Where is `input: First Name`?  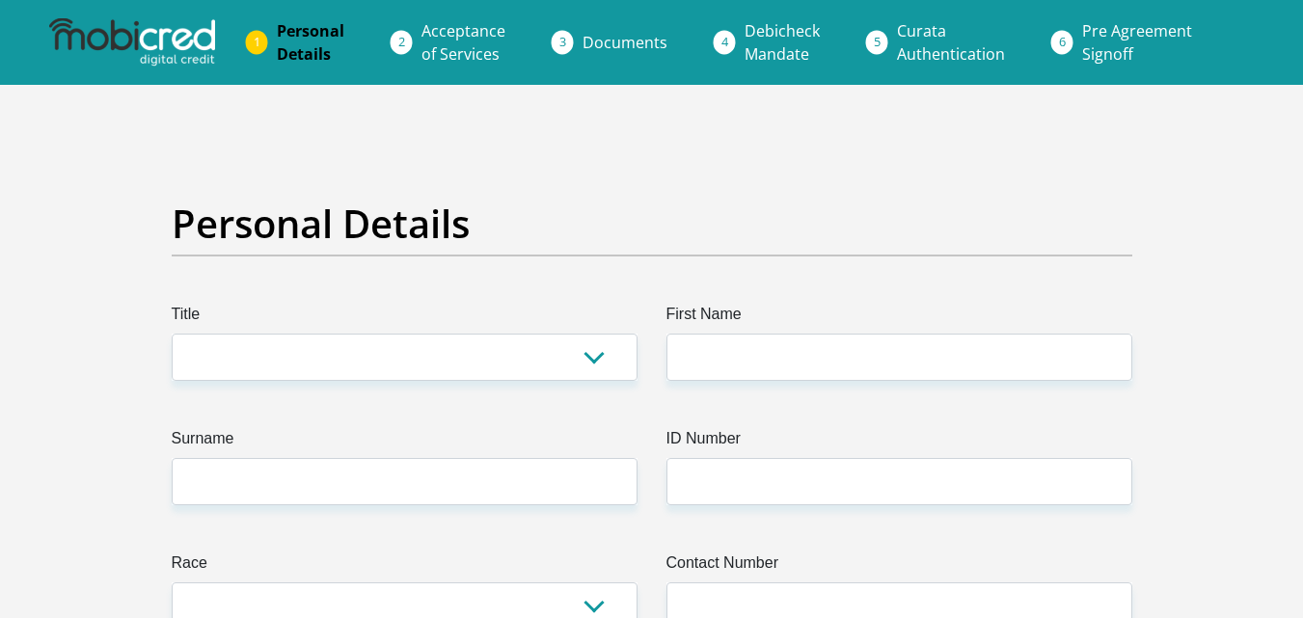
input: First Name is located at coordinates (899, 357).